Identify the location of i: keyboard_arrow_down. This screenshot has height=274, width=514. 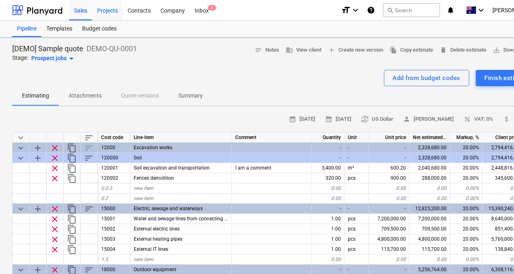
(356, 10).